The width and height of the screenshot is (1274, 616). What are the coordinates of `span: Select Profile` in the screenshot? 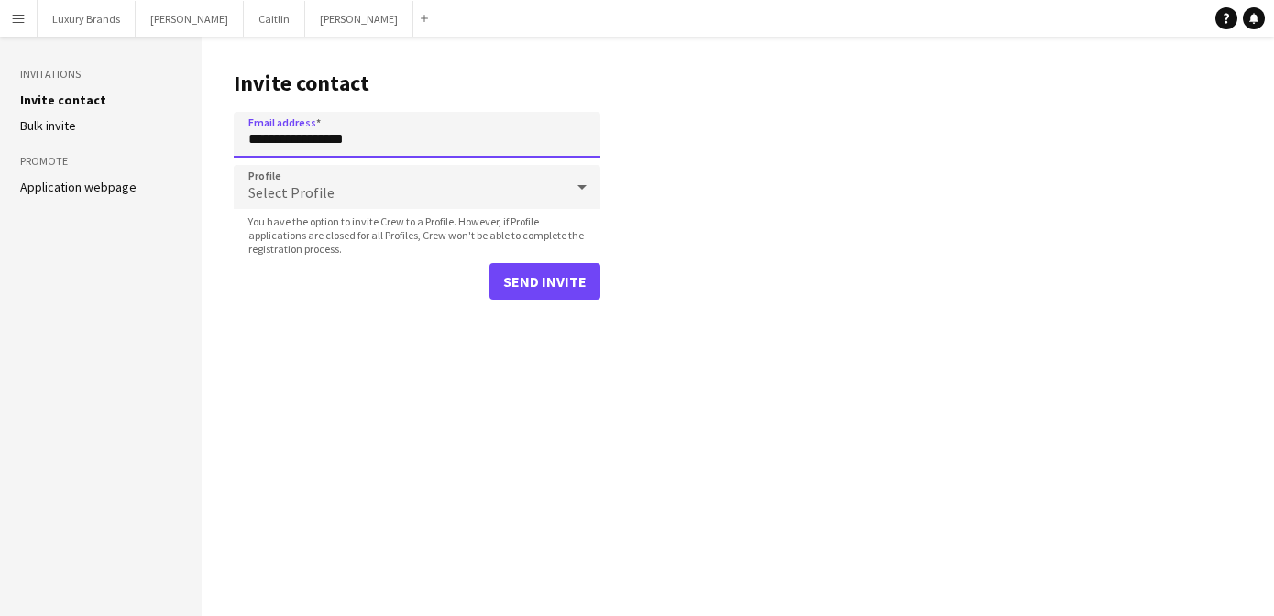 It's located at (291, 192).